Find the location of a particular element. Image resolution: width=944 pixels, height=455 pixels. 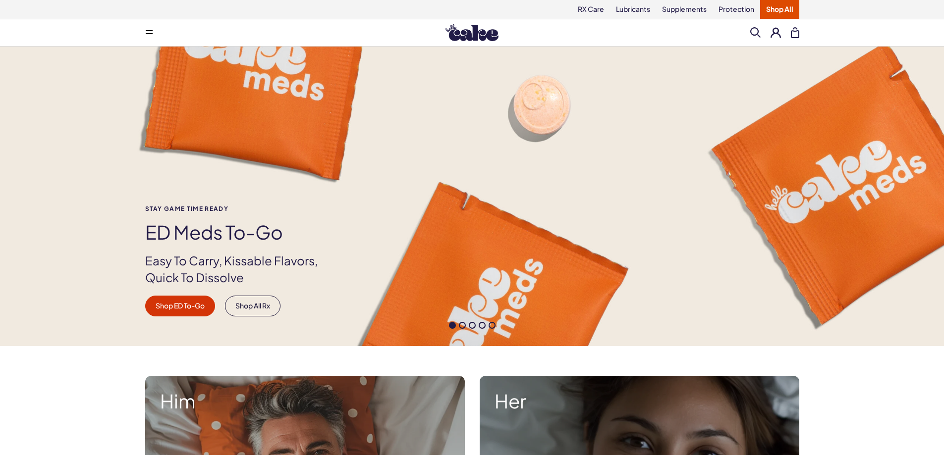

img: Hello Cake is located at coordinates (472, 33).